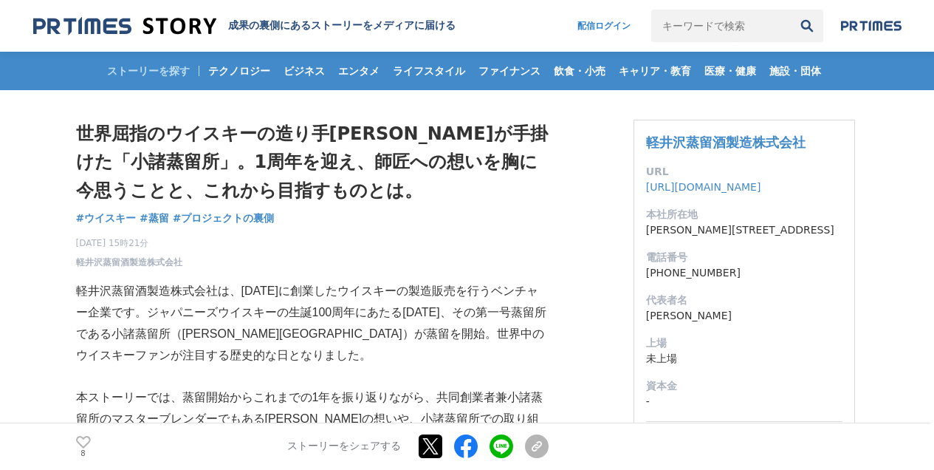  What do you see at coordinates (744, 214) in the screenshot?
I see `dt: 本社所在地` at bounding box center [744, 214].